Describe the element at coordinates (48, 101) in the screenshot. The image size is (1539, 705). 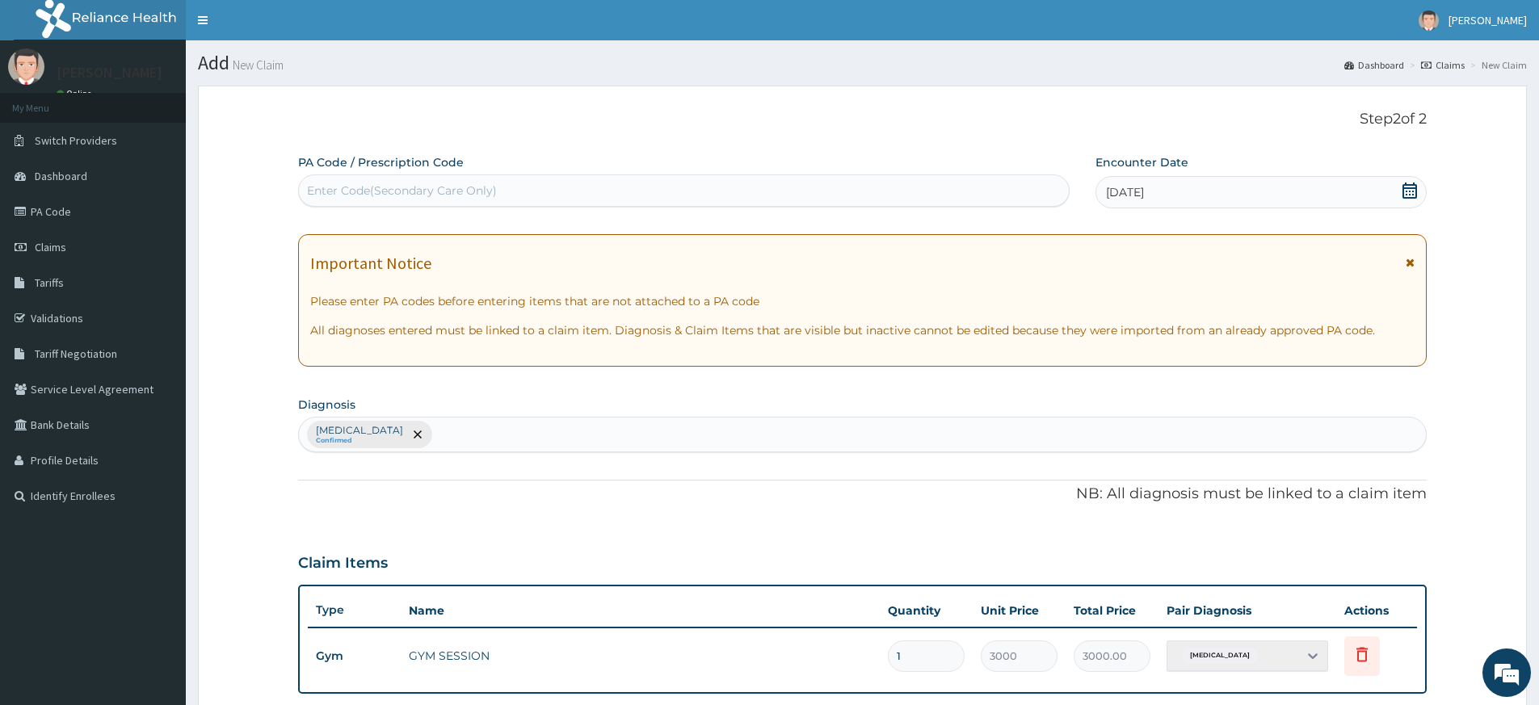
I see `img: d_794563401_company_1708531726252_794563401` at that location.